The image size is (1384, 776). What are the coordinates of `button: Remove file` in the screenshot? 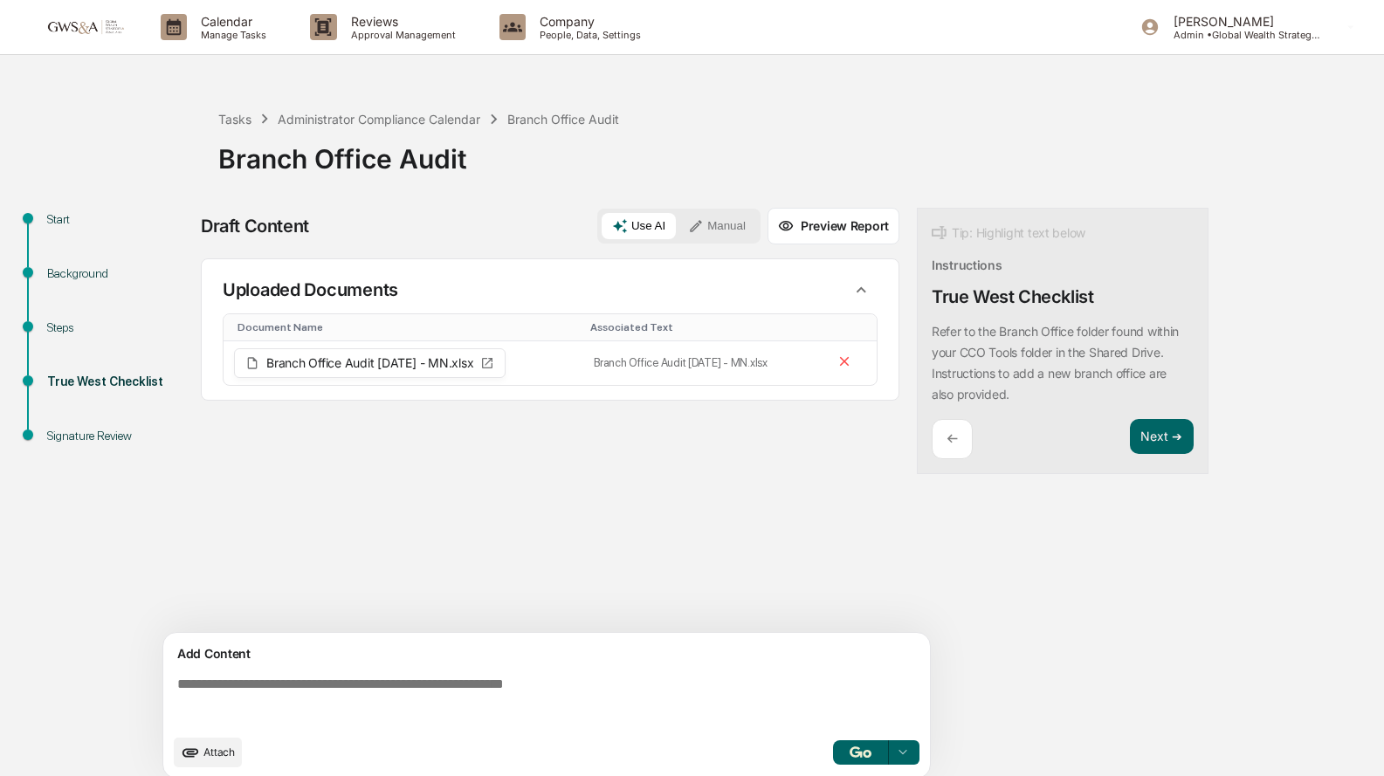 It's located at (844, 363).